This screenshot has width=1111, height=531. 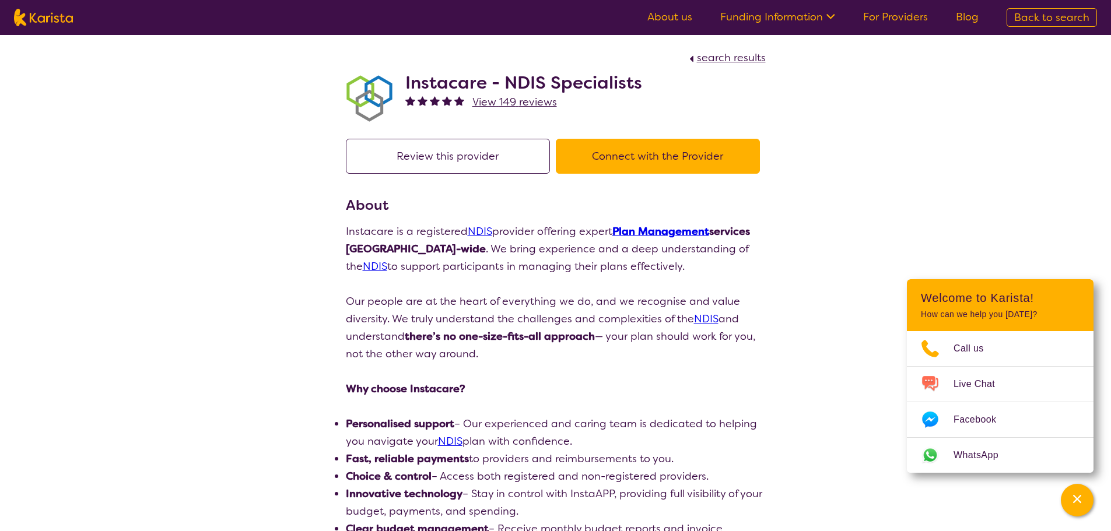 I want to click on a: Review this provider, so click(x=451, y=156).